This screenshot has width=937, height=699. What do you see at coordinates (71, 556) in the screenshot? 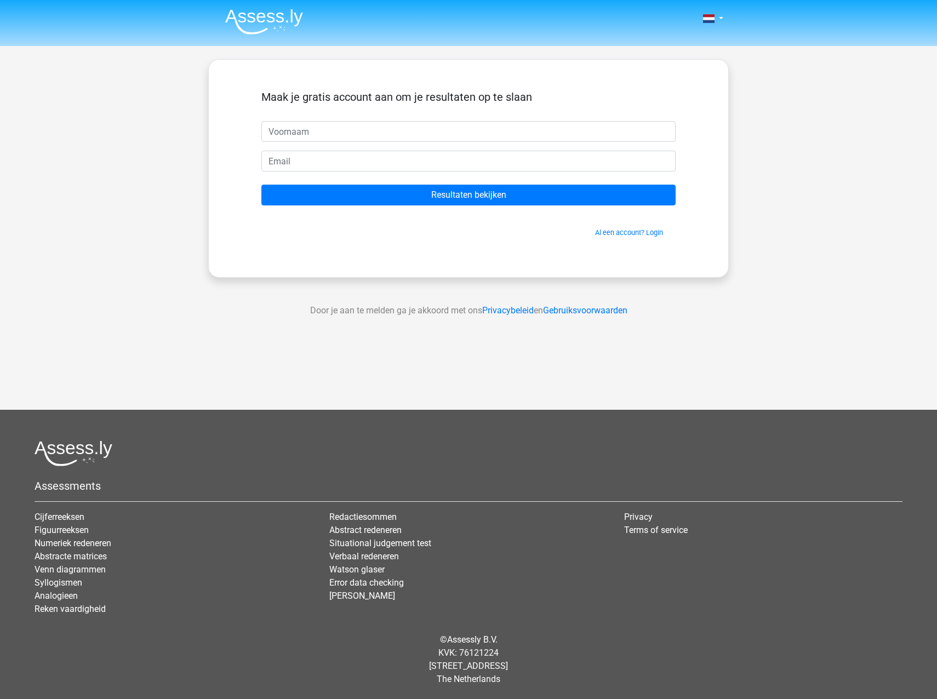
I see `a: Abstracte matrices` at bounding box center [71, 556].